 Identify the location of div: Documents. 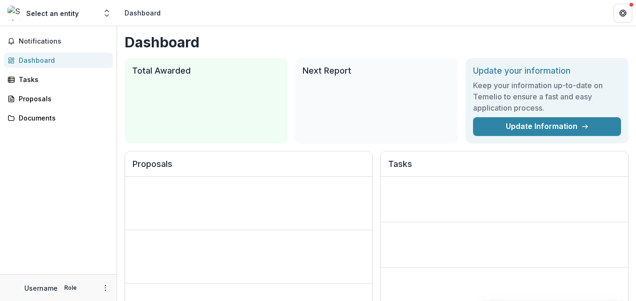
(62, 118).